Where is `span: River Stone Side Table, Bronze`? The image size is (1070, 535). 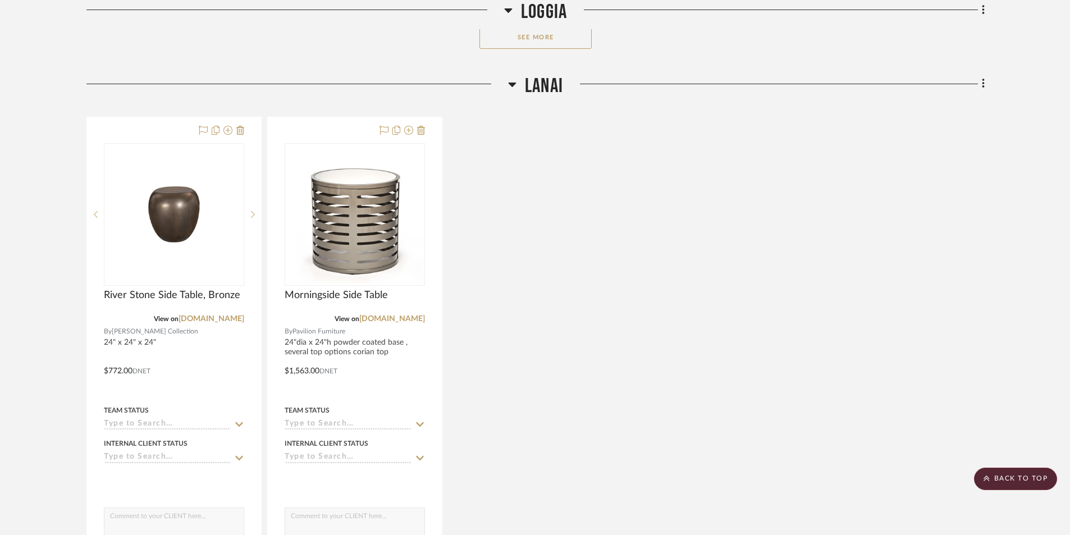
span: River Stone Side Table, Bronze is located at coordinates (172, 295).